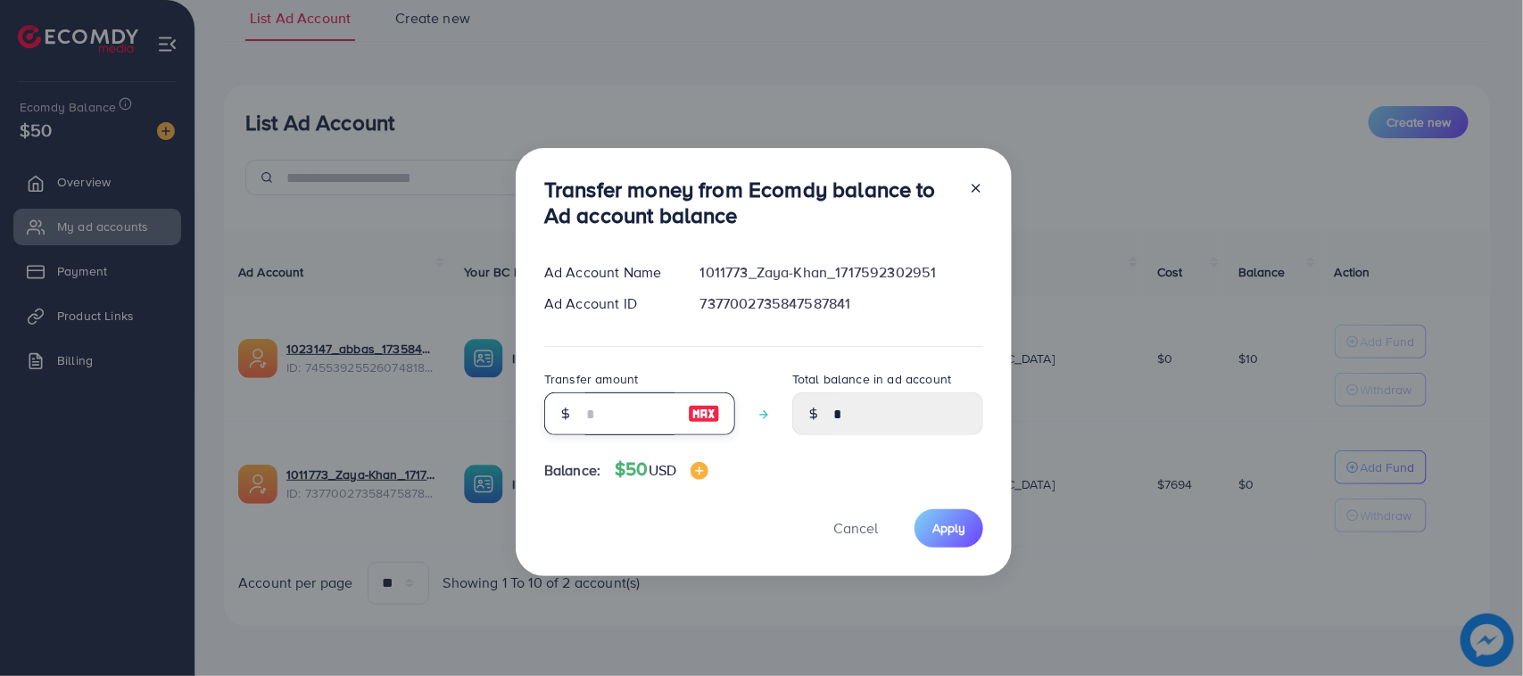 The image size is (1523, 676). I want to click on label: Total balance in ad account, so click(872, 379).